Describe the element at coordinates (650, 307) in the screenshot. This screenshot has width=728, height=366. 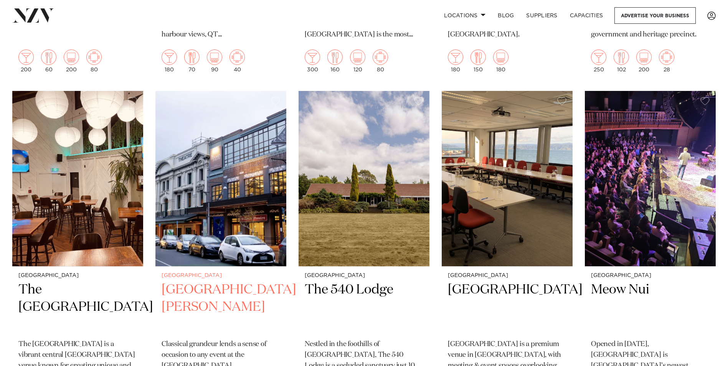
I see `h2: Meow Nui` at that location.